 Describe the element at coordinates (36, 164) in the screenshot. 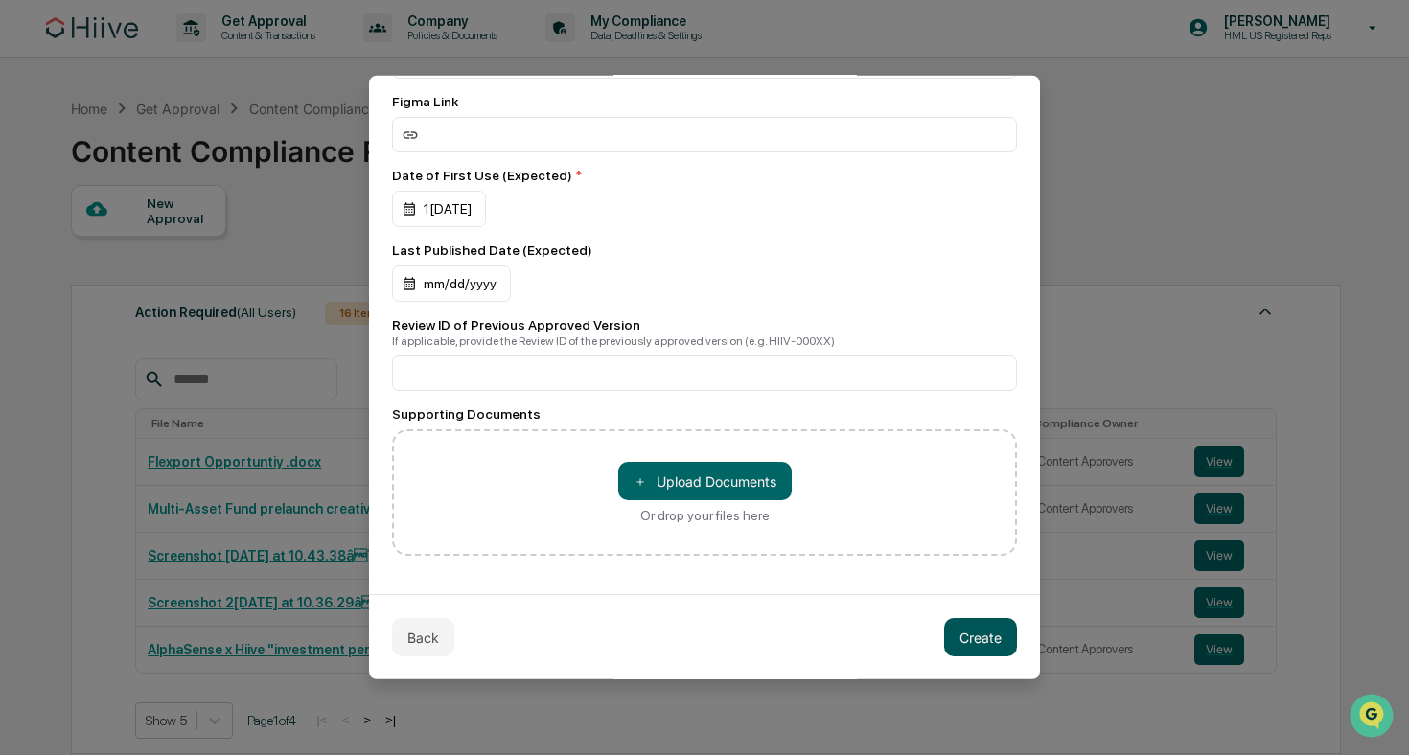

I see `img: 1746055101610-c473b297-6a78-478c-a979-82029cc54cd1` at that location.